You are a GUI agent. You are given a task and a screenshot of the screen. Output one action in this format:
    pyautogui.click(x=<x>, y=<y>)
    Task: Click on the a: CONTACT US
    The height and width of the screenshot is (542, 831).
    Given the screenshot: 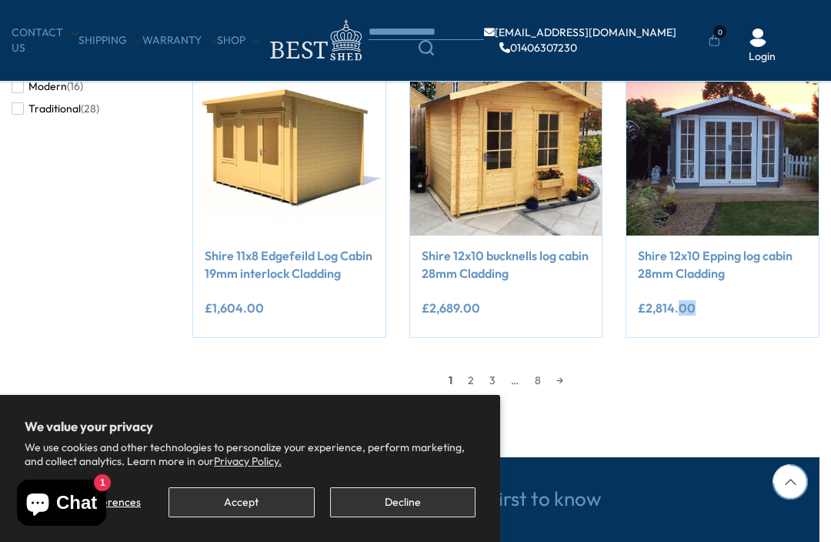 What is the action you would take?
    pyautogui.click(x=45, y=40)
    